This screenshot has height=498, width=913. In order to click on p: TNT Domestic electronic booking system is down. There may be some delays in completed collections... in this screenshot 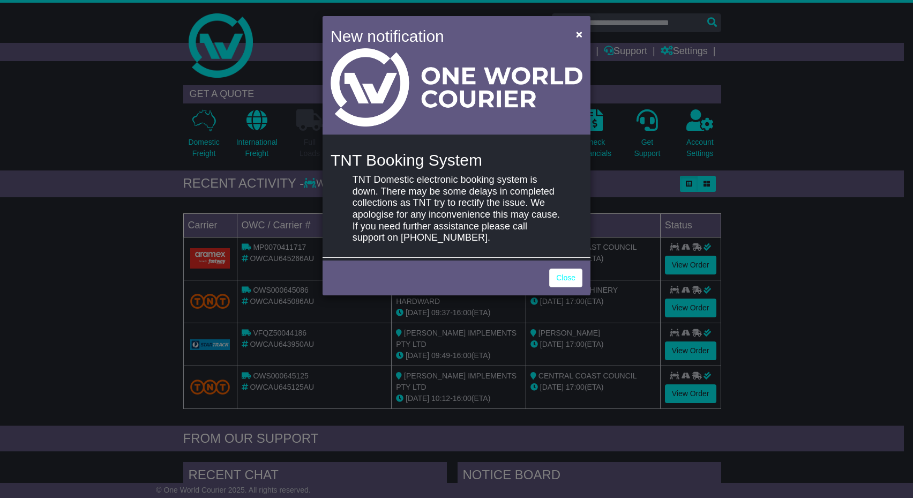, I will do `click(456, 209)`.